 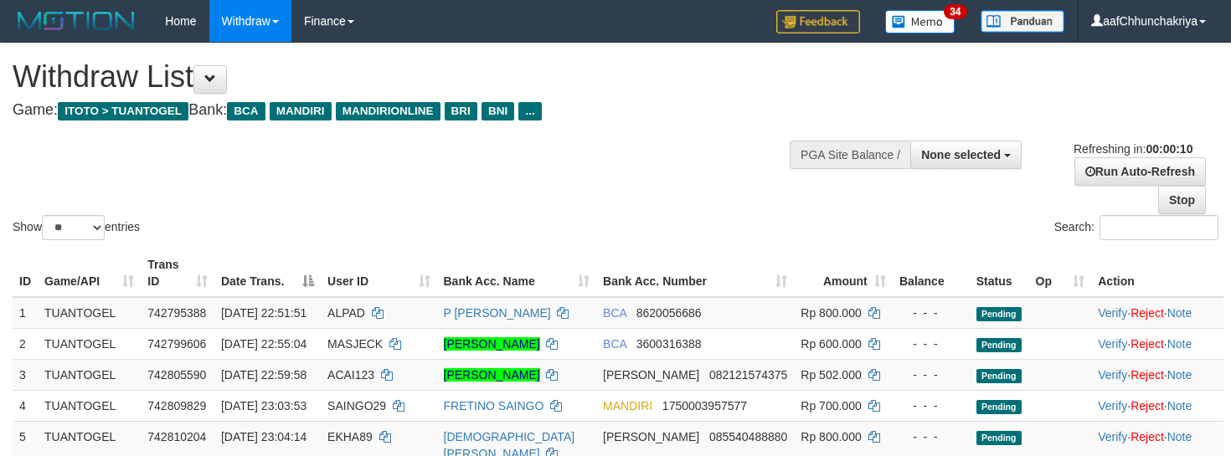 What do you see at coordinates (818, 22) in the screenshot?
I see `img: Feedback.jpg` at bounding box center [818, 22].